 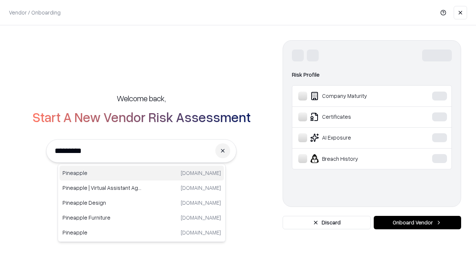 What do you see at coordinates (141, 98) in the screenshot?
I see `h5: Welcome back,` at bounding box center [141, 98].